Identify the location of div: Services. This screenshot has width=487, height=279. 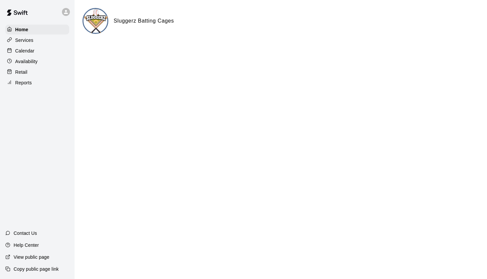
(37, 40).